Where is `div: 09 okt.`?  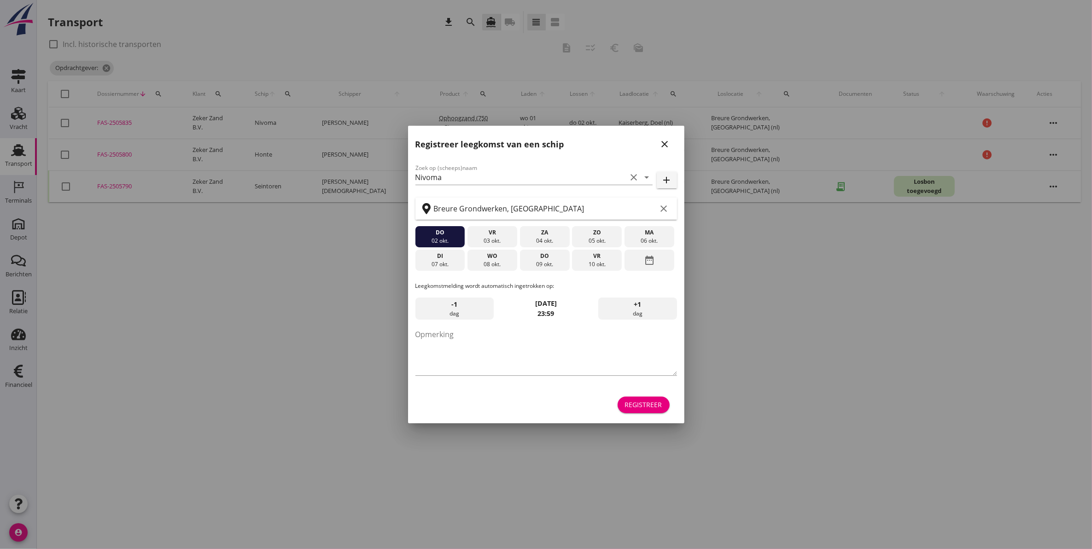 div: 09 okt. is located at coordinates (544, 264).